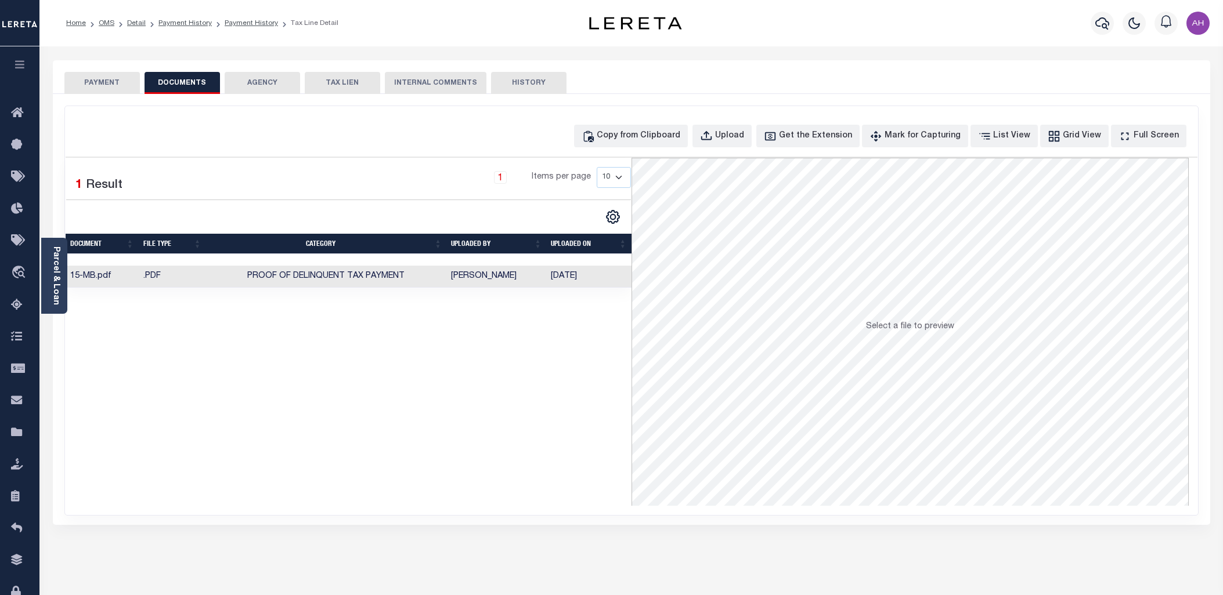  Describe the element at coordinates (722, 136) in the screenshot. I see `button: Upload` at that location.